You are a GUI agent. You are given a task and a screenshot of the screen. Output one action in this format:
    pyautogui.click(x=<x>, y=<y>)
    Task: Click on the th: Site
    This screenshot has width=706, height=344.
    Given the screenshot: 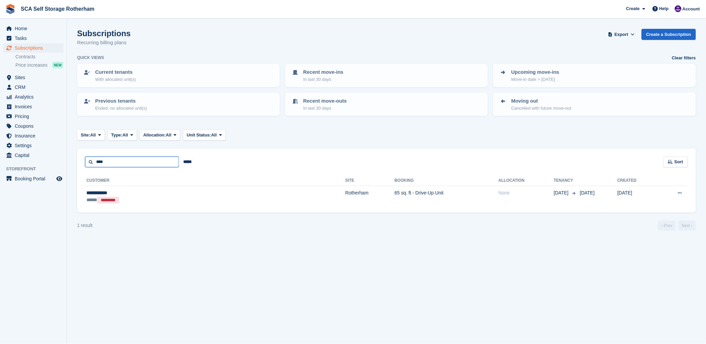 What is the action you would take?
    pyautogui.click(x=370, y=181)
    